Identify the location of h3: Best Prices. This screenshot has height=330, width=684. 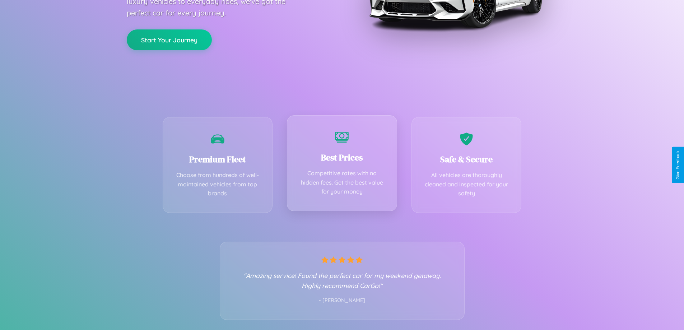
(342, 157).